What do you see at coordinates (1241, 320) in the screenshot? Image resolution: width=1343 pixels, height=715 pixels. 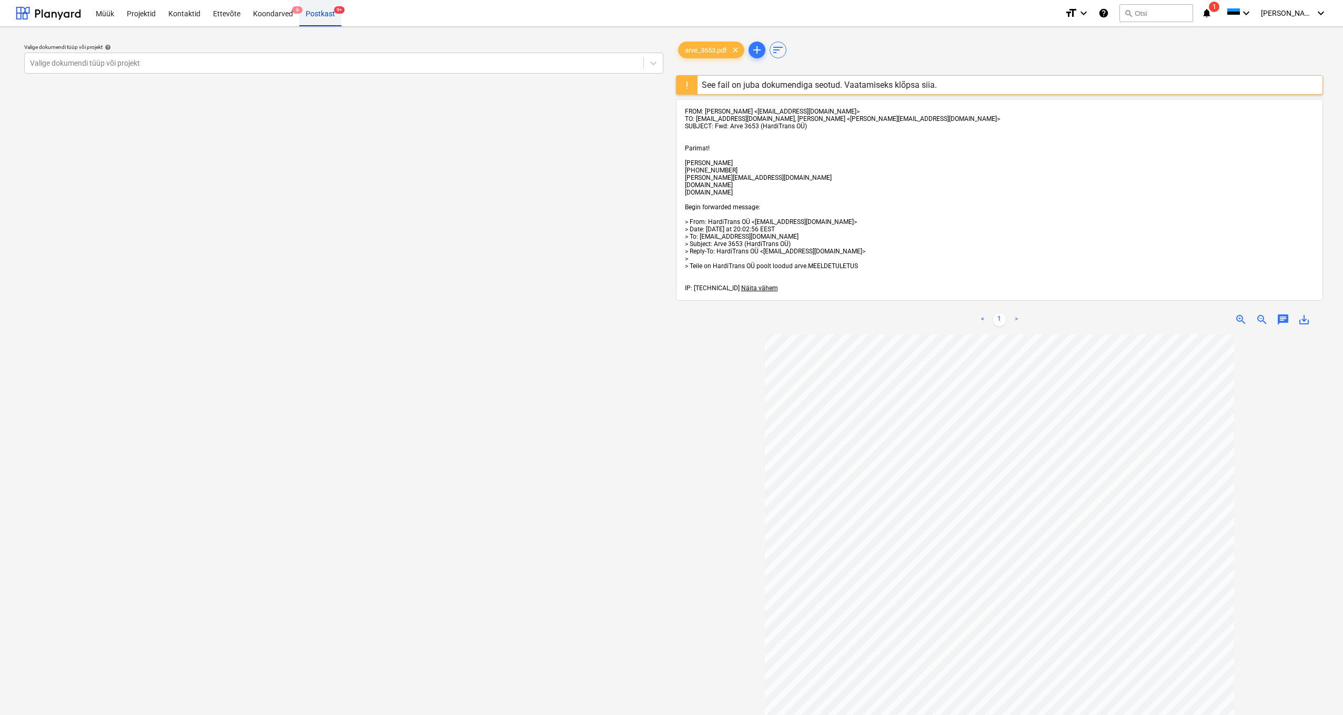 I see `span: zoom_in` at bounding box center [1241, 320].